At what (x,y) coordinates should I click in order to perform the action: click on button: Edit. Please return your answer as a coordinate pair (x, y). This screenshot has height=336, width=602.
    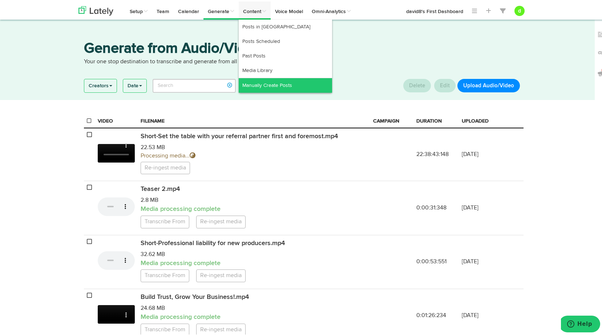
    Looking at the image, I should click on (445, 84).